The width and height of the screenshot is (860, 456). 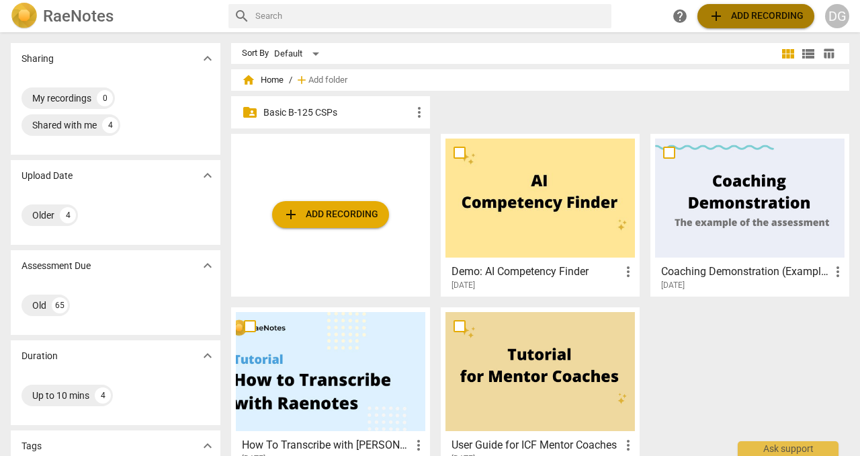 What do you see at coordinates (255, 53) in the screenshot?
I see `div: Sort By` at bounding box center [255, 53].